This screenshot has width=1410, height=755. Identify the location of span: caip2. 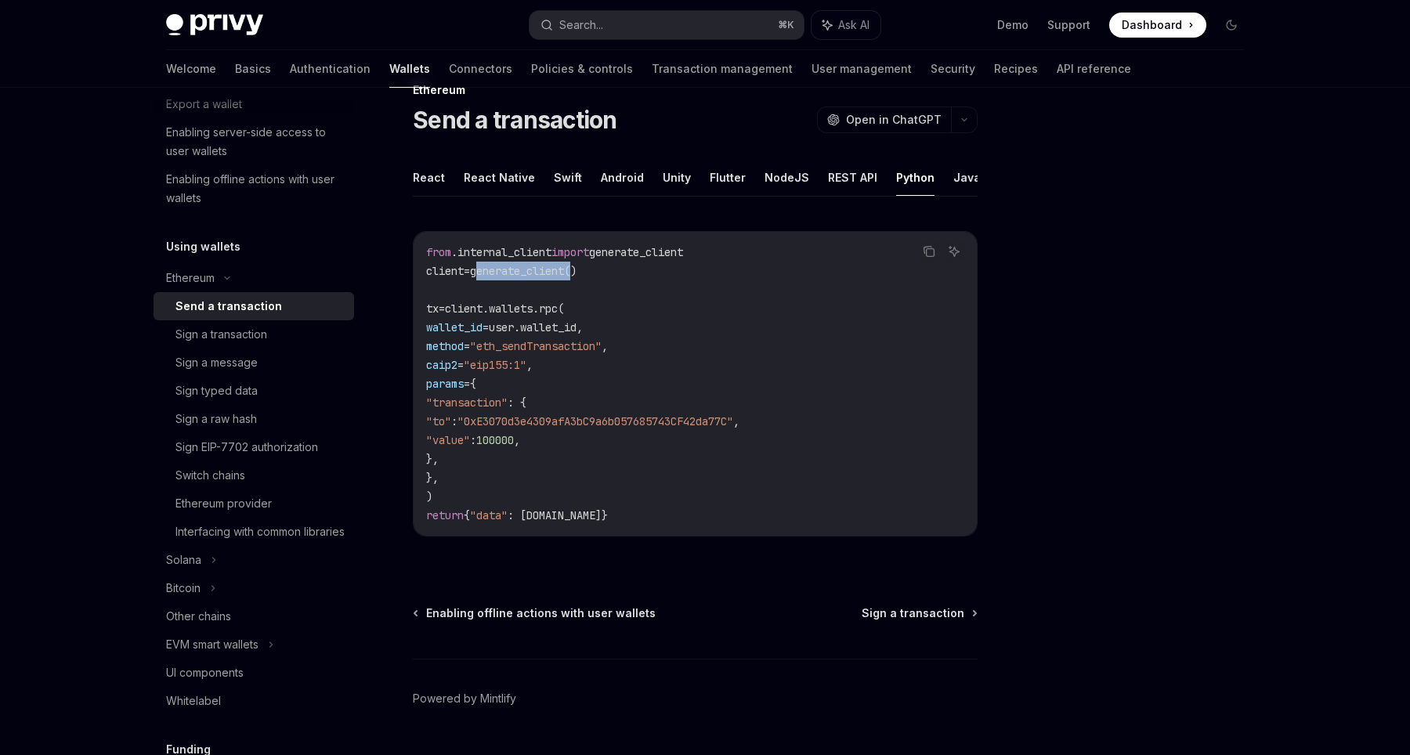
(442, 365).